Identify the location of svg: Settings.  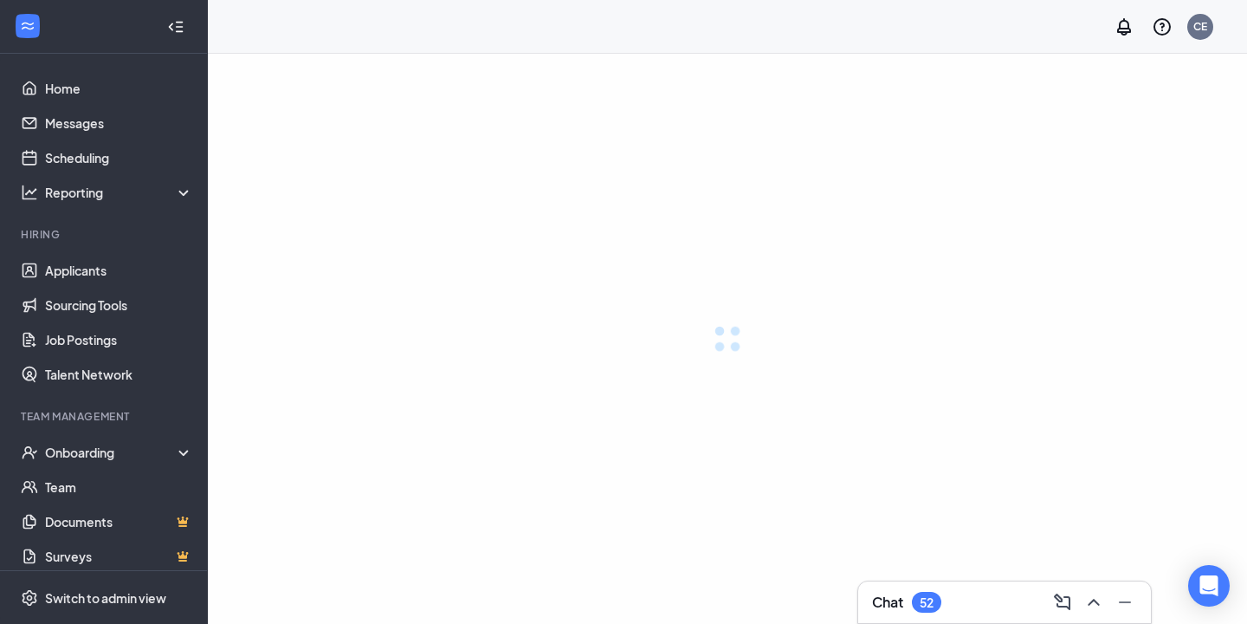
(29, 598).